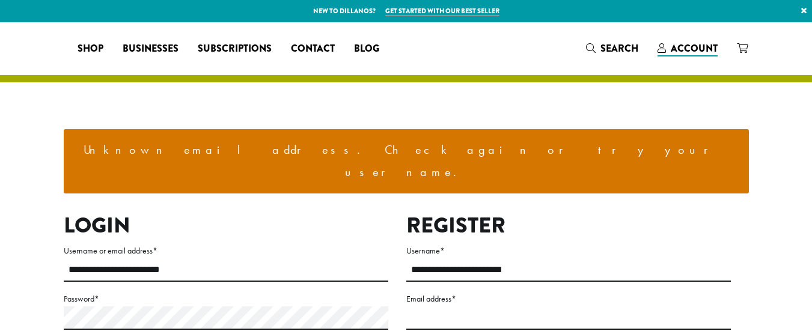 This screenshot has height=331, width=812. Describe the element at coordinates (366, 49) in the screenshot. I see `span: Blog` at that location.